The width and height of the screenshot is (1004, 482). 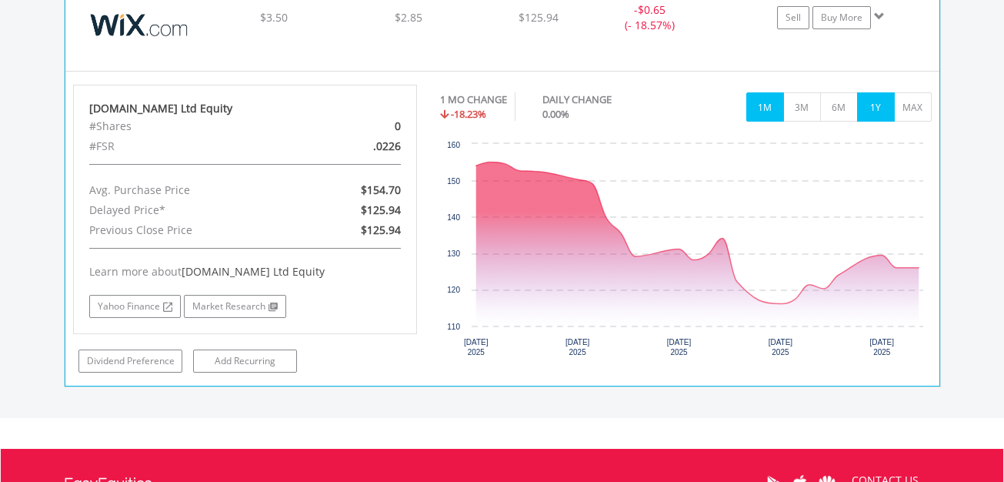 I want to click on button: 1M, so click(x=765, y=107).